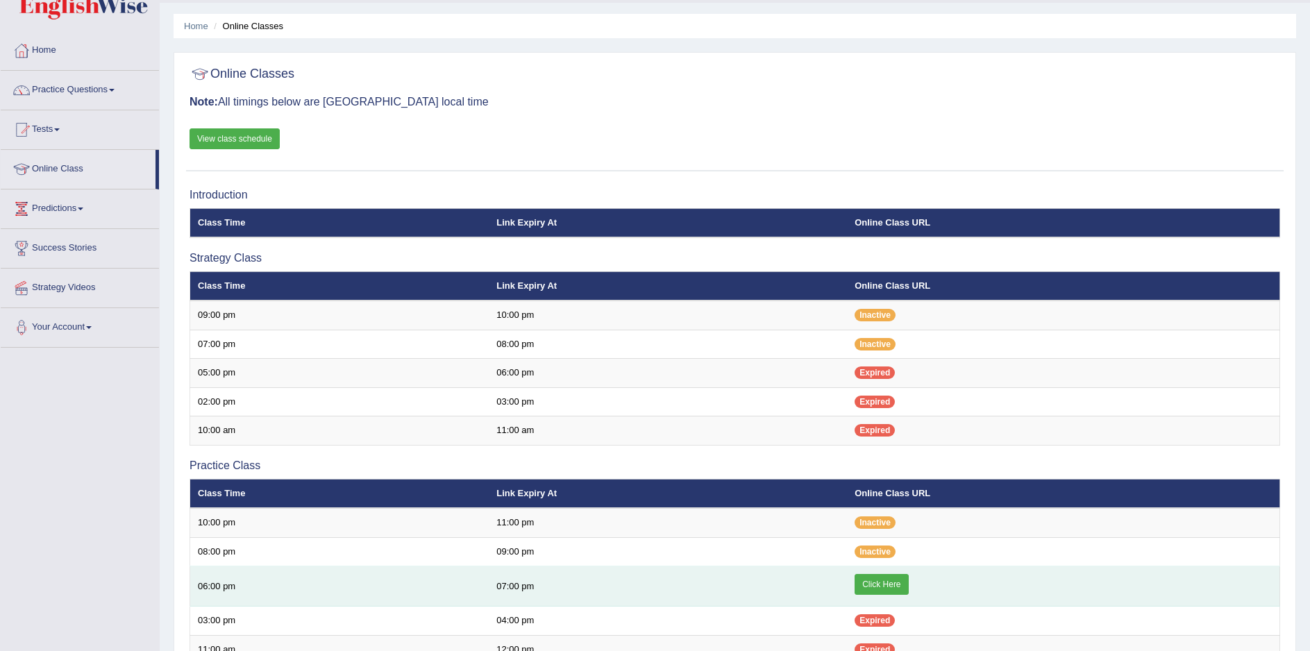  I want to click on a: Online Class, so click(78, 167).